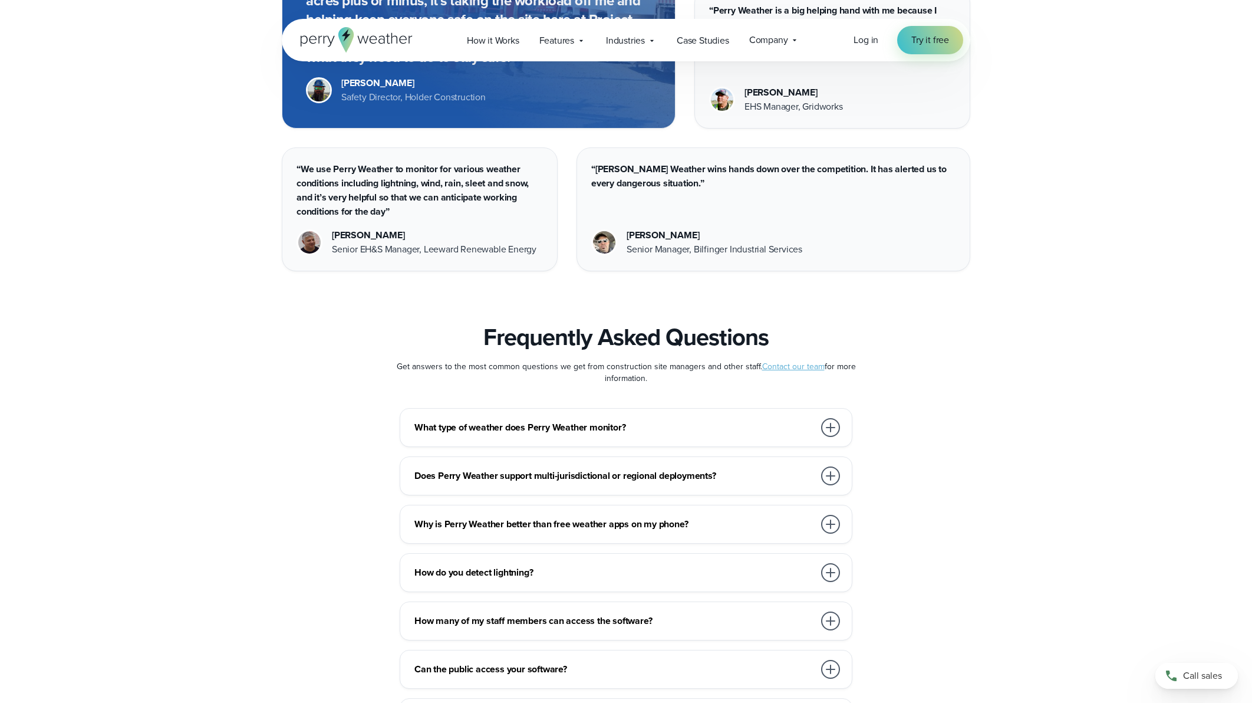 The height and width of the screenshot is (703, 1252). Describe the element at coordinates (604, 242) in the screenshot. I see `img: Jason Chelette Headshot Photo` at that location.